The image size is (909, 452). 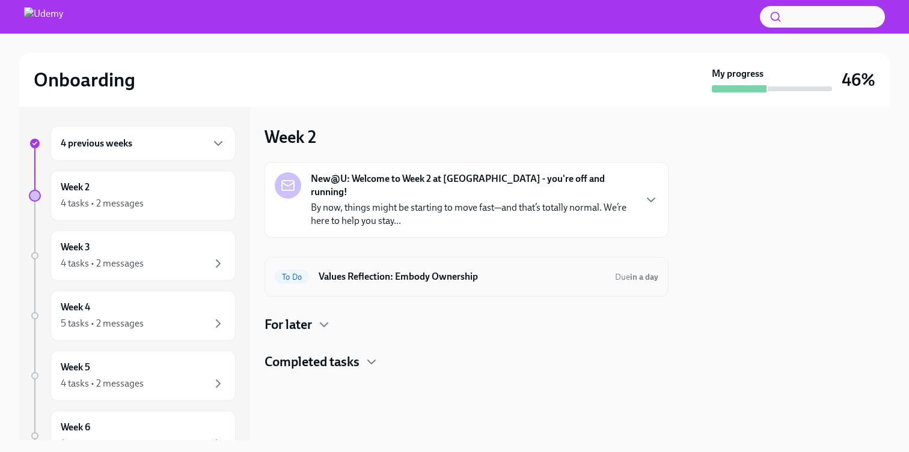 I want to click on h2: Onboarding, so click(x=84, y=80).